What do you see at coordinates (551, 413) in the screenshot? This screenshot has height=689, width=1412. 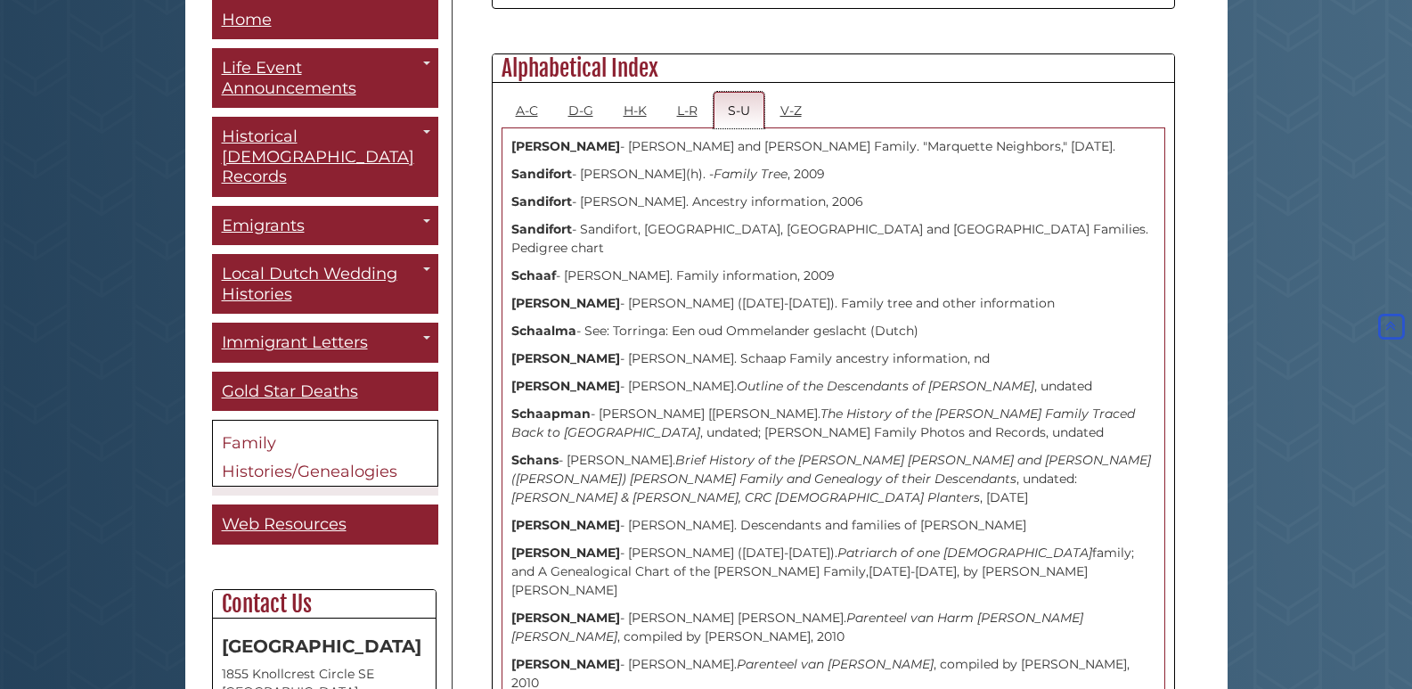 I see `strong: Schaapman` at bounding box center [551, 413].